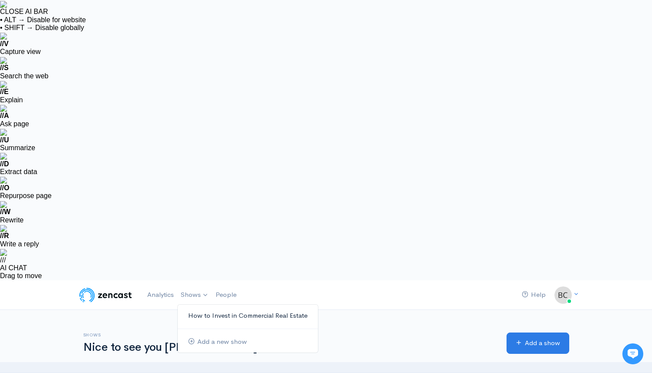 The image size is (652, 373). What do you see at coordinates (538, 343) in the screenshot?
I see `a: Add a show` at bounding box center [538, 343].